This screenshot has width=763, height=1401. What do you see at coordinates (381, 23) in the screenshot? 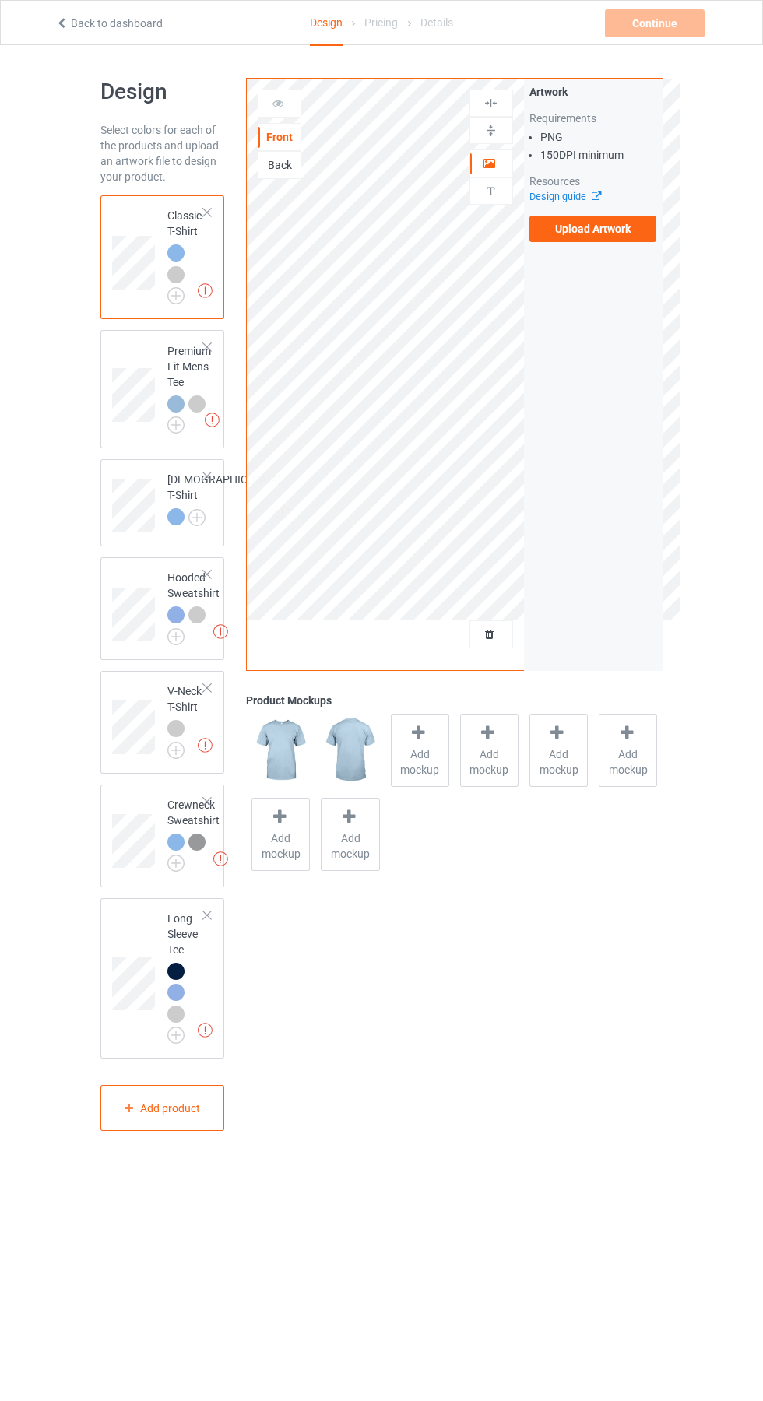
I see `div: Pricing` at bounding box center [381, 23].